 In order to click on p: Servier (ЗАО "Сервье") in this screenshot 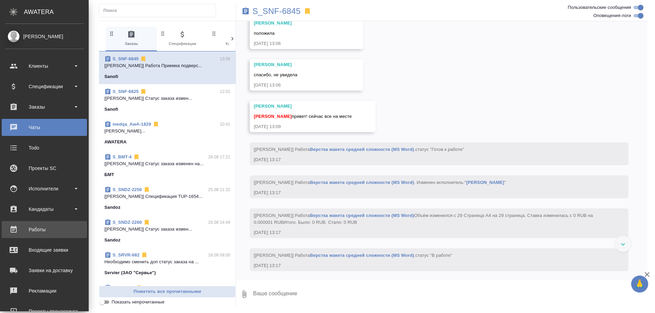, I will do `click(130, 273)`.